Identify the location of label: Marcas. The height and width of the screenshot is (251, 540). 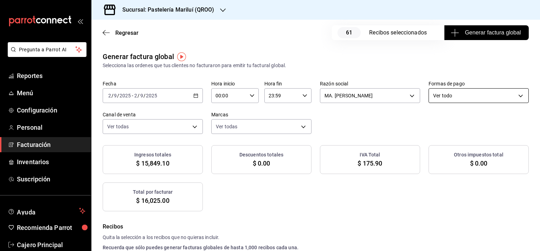
(261, 115).